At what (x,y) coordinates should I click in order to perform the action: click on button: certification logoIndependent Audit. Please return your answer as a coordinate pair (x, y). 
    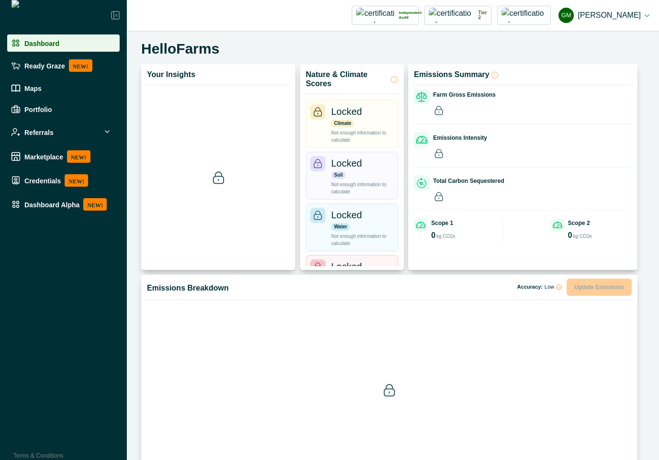
    Looking at the image, I should click on (386, 15).